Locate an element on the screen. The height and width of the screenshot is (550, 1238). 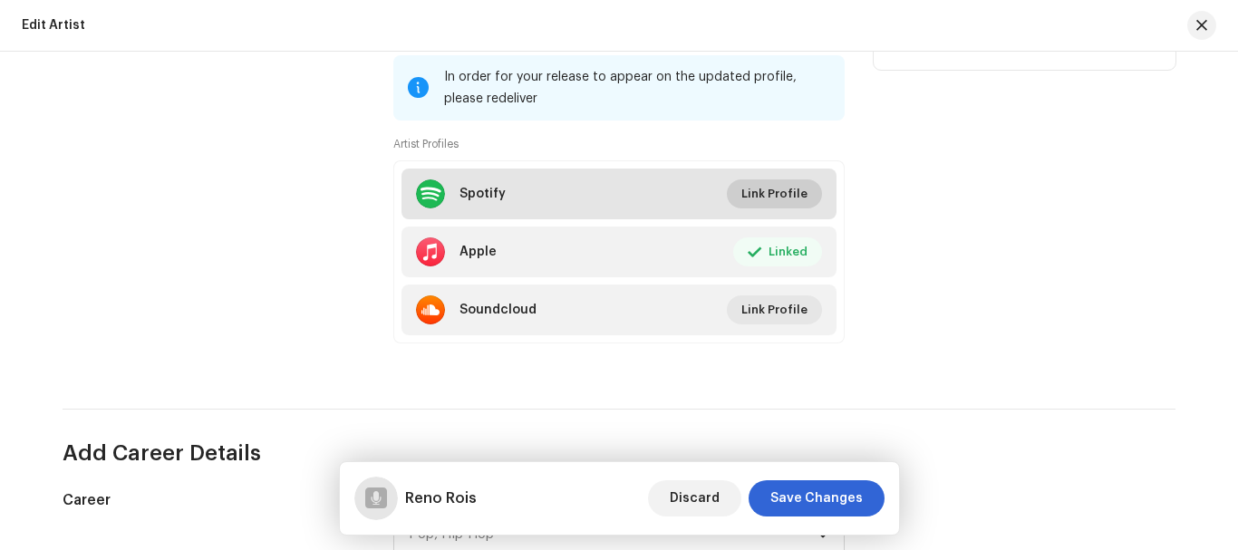
div: Apple is located at coordinates (478, 252).